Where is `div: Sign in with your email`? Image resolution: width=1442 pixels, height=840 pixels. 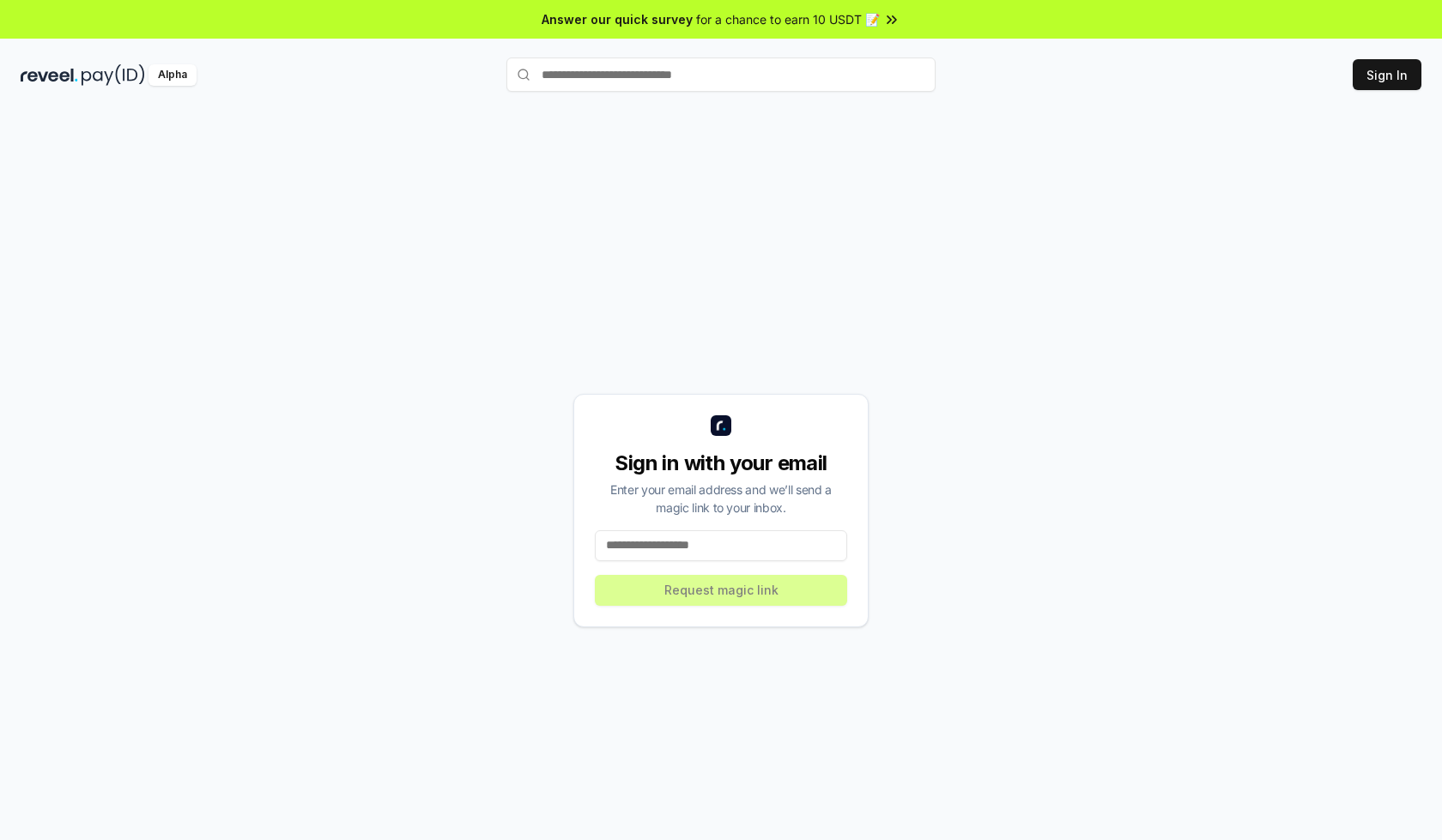
div: Sign in with your email is located at coordinates (721, 464).